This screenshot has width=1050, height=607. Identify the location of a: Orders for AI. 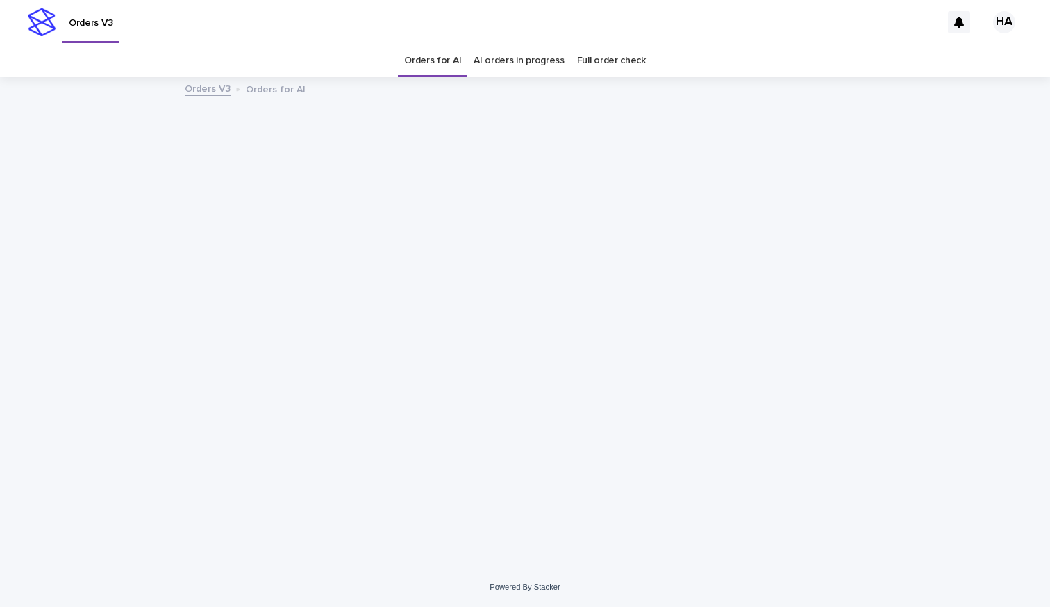
(433, 60).